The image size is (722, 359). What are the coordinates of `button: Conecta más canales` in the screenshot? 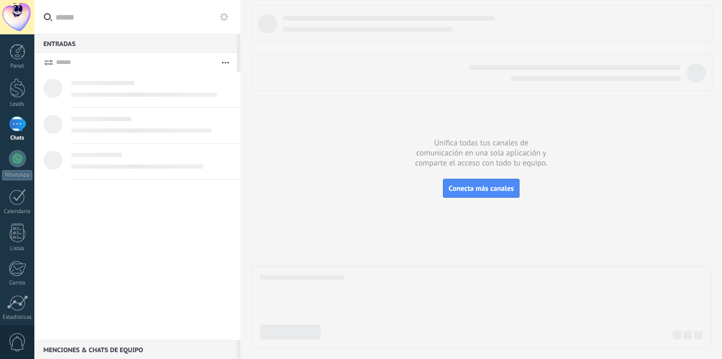 It's located at (481, 188).